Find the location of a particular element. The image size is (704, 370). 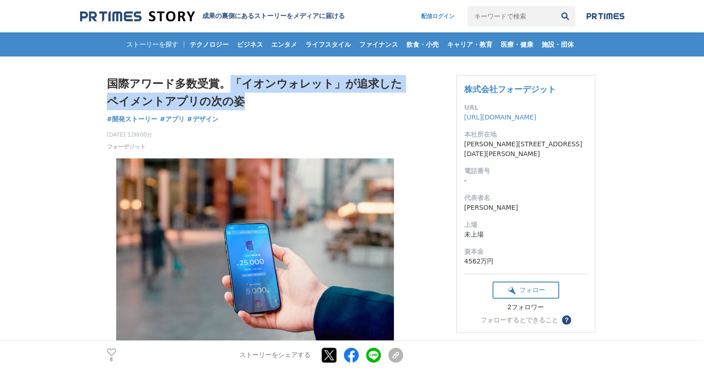

dt: 電話番号 is located at coordinates (525, 171).